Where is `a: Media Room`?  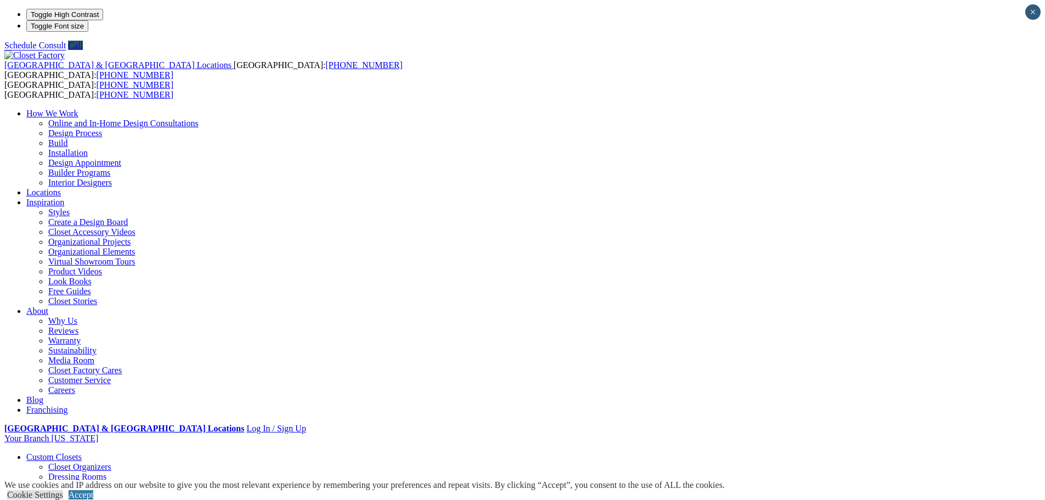 a: Media Room is located at coordinates (71, 360).